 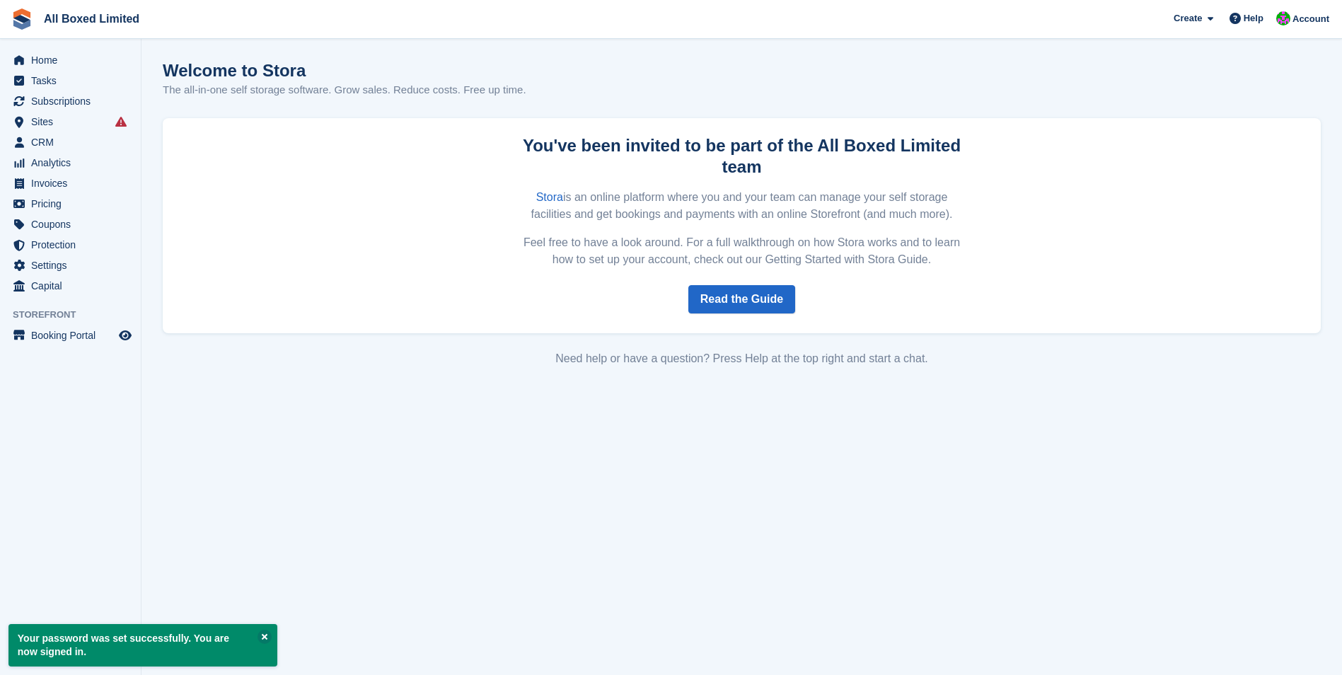 What do you see at coordinates (74, 204) in the screenshot?
I see `span: Pricing` at bounding box center [74, 204].